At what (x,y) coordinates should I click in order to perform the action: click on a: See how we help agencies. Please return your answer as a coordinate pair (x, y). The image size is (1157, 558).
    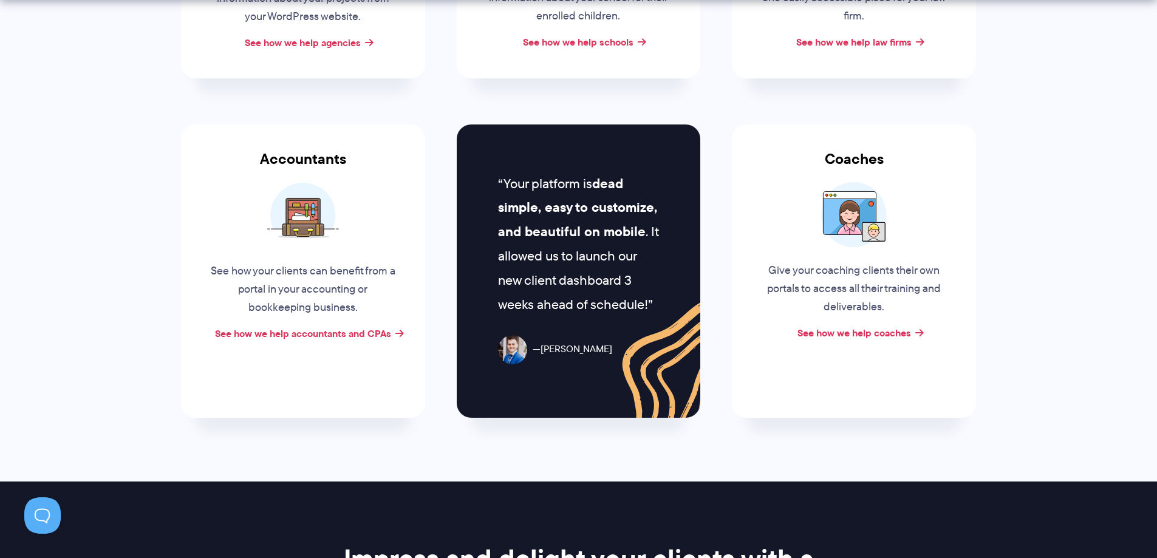
    Looking at the image, I should click on (302, 42).